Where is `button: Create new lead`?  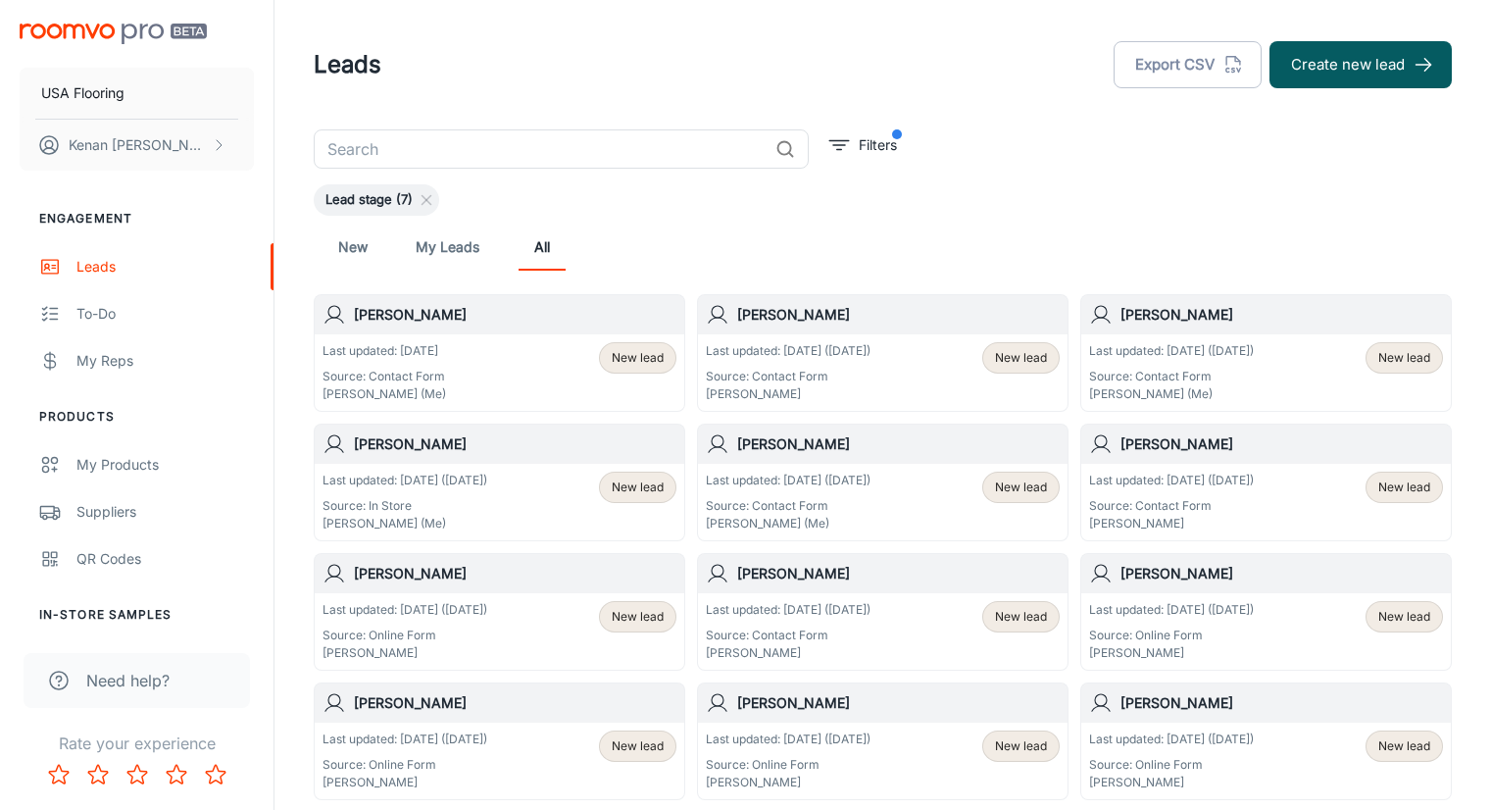
button: Create new lead is located at coordinates (1360, 65).